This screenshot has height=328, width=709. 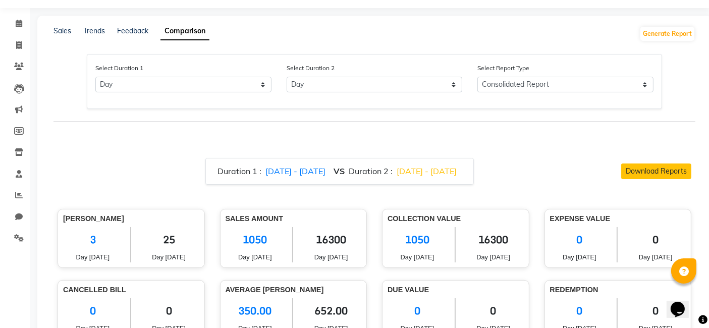 I want to click on button: Generate Report, so click(x=667, y=34).